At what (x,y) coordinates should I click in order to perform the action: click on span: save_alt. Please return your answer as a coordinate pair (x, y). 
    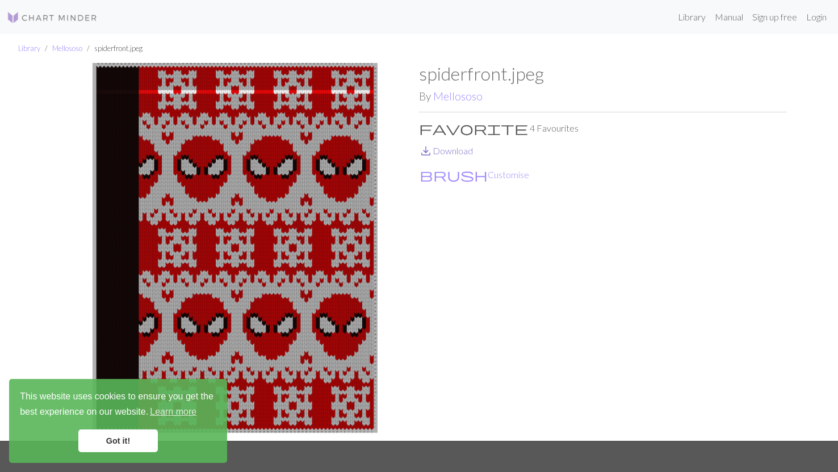
    Looking at the image, I should click on (426, 151).